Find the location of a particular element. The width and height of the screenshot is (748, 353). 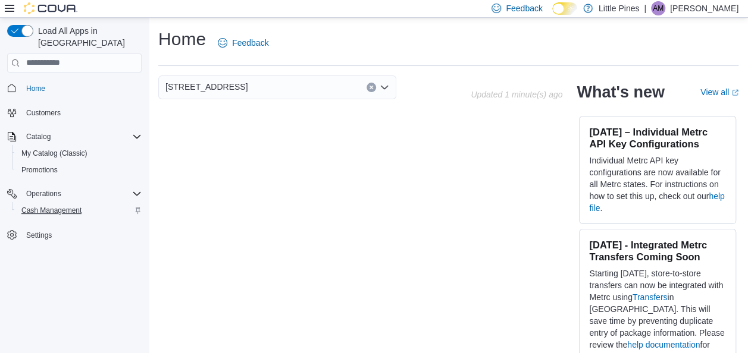

svg: External link is located at coordinates (735, 93).